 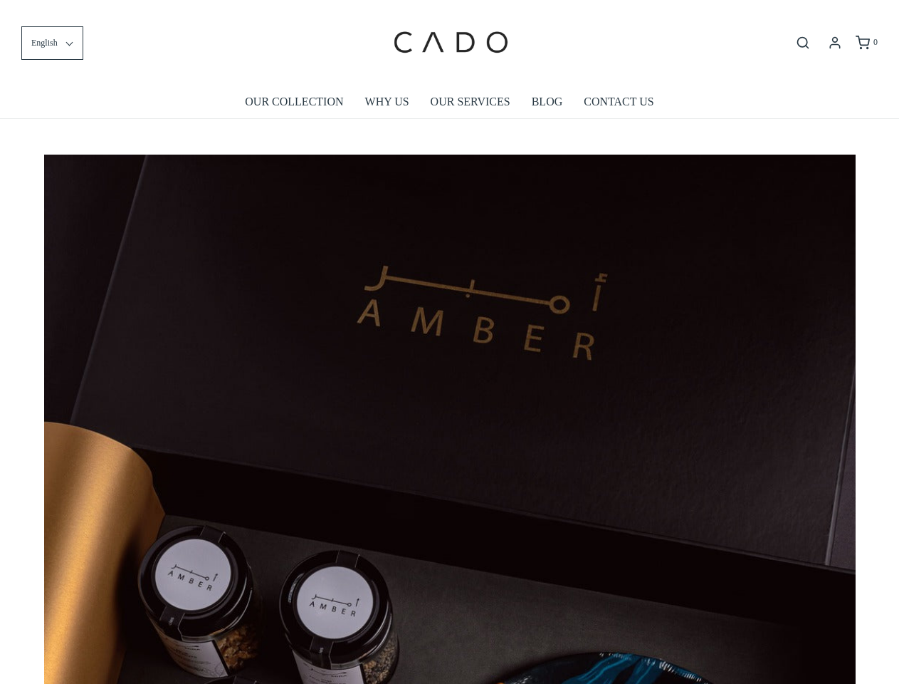 I want to click on a: BLOG, so click(x=548, y=102).